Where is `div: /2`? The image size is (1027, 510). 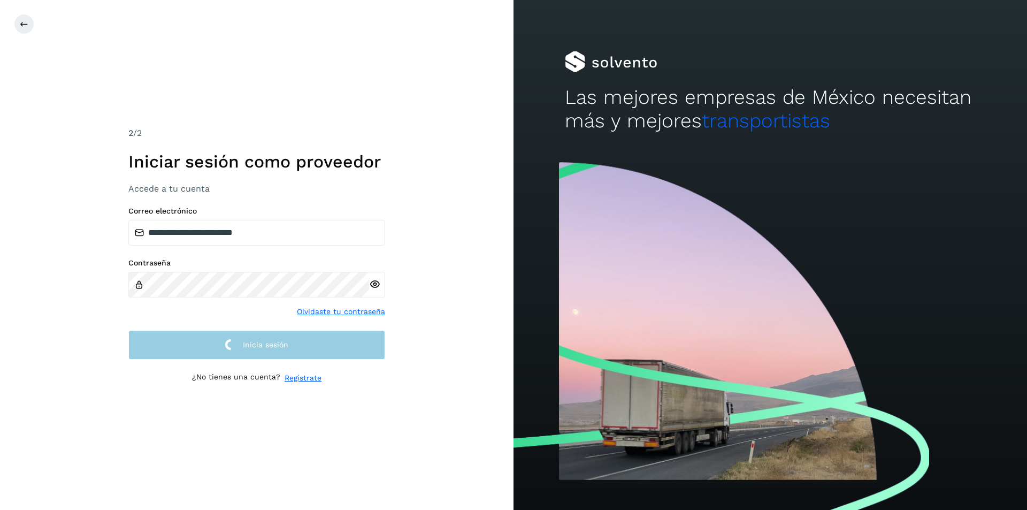
div: /2 is located at coordinates (257, 133).